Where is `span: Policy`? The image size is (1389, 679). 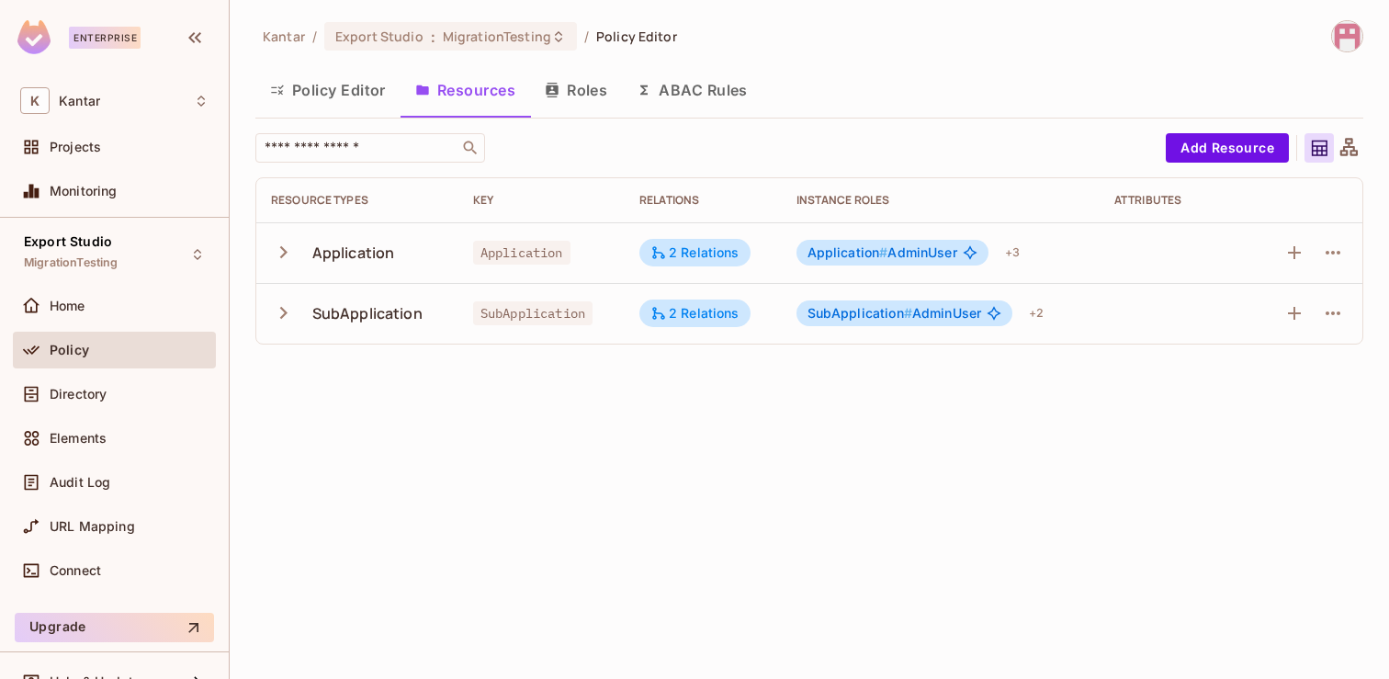
span: Policy is located at coordinates (69, 350).